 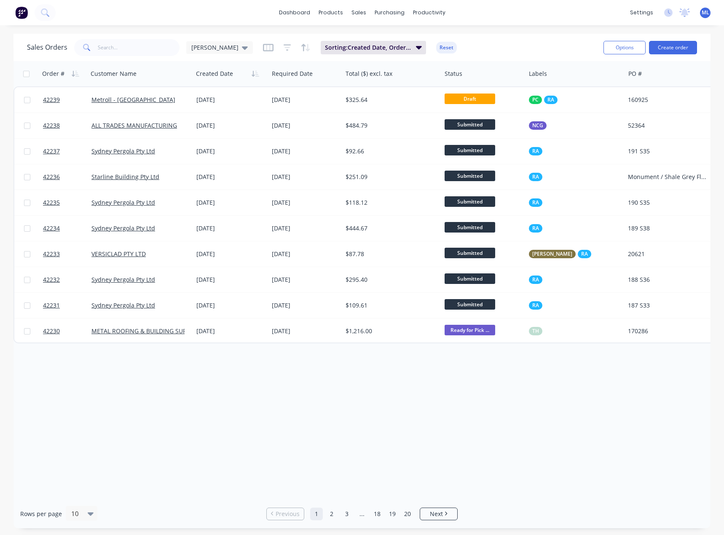 What do you see at coordinates (295, 13) in the screenshot?
I see `a: dashboard` at bounding box center [295, 13].